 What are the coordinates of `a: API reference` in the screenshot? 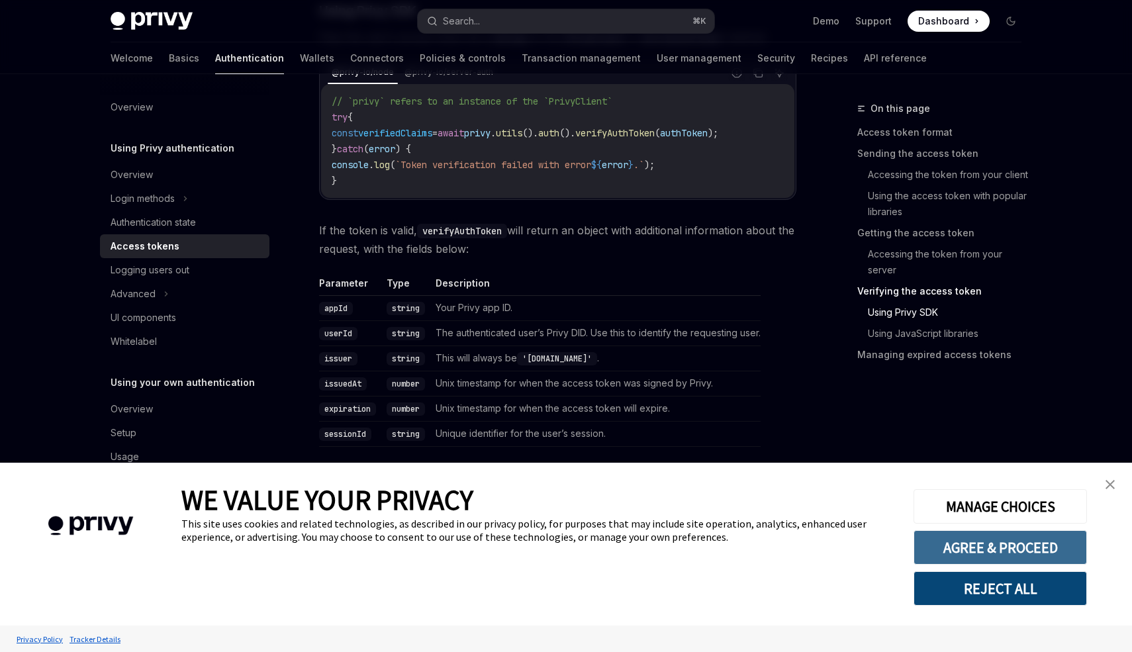 It's located at (895, 58).